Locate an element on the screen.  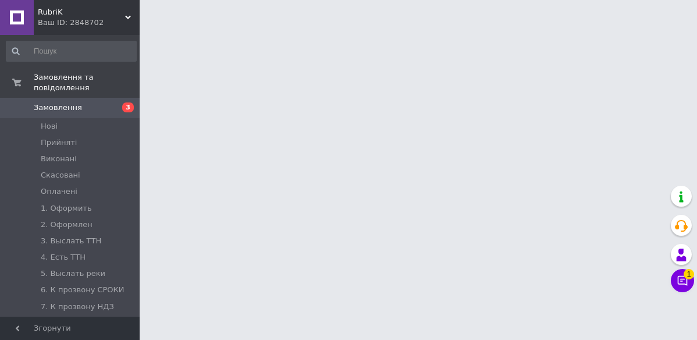
span: 3 is located at coordinates (128, 107).